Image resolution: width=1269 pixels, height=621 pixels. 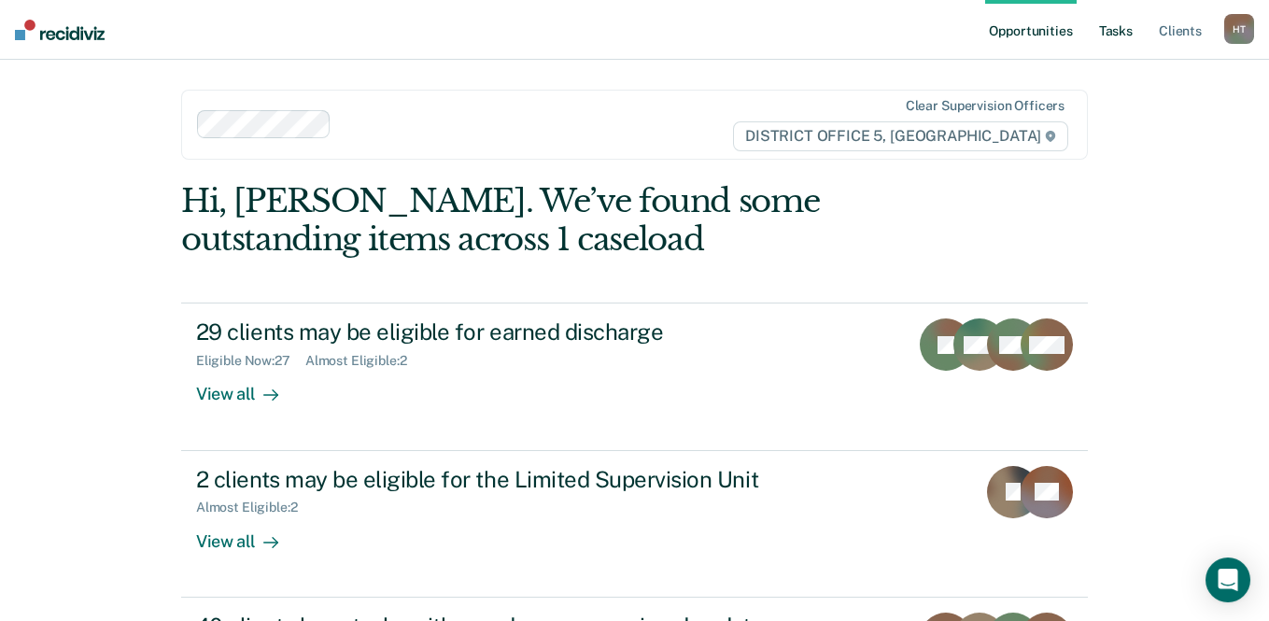 What do you see at coordinates (60, 30) in the screenshot?
I see `img: Recidiviz` at bounding box center [60, 30].